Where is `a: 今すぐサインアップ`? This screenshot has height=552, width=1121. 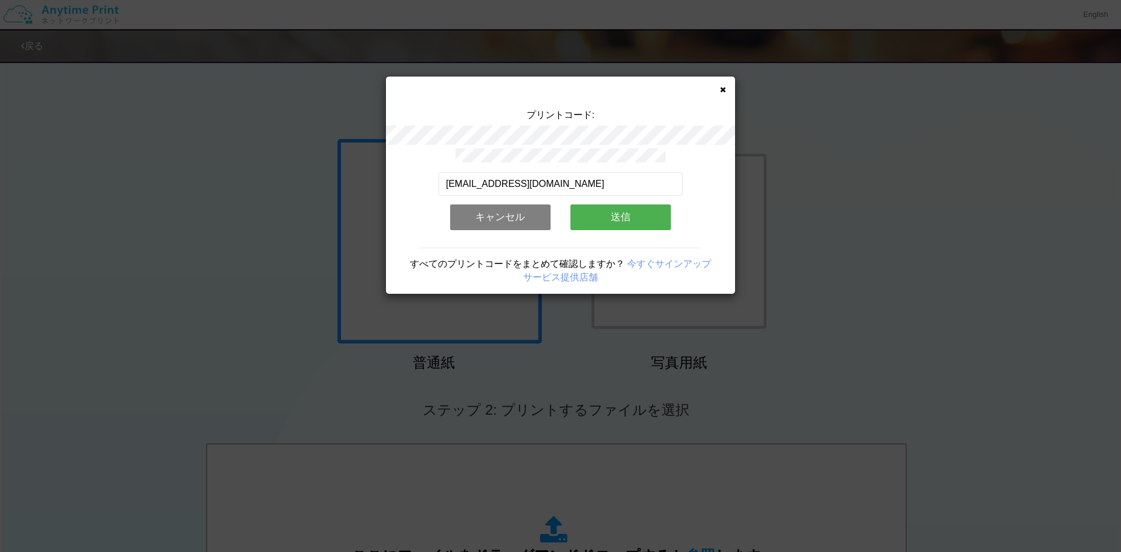 a: 今すぐサインアップ is located at coordinates (669, 263).